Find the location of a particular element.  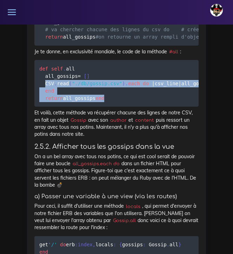

code: locals is located at coordinates (133, 207).